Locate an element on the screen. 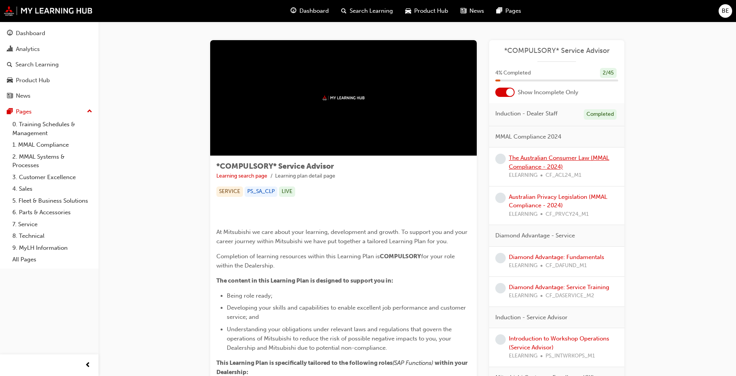 This screenshot has height=376, width=736. span: (SAP Functions) is located at coordinates (413, 363).